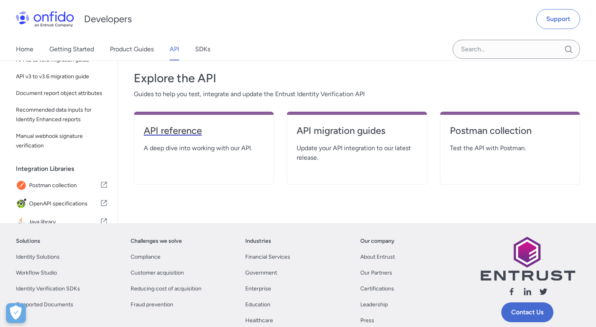  Describe the element at coordinates (62, 141) in the screenshot. I see `span: Manual webhook signature verification` at that location.